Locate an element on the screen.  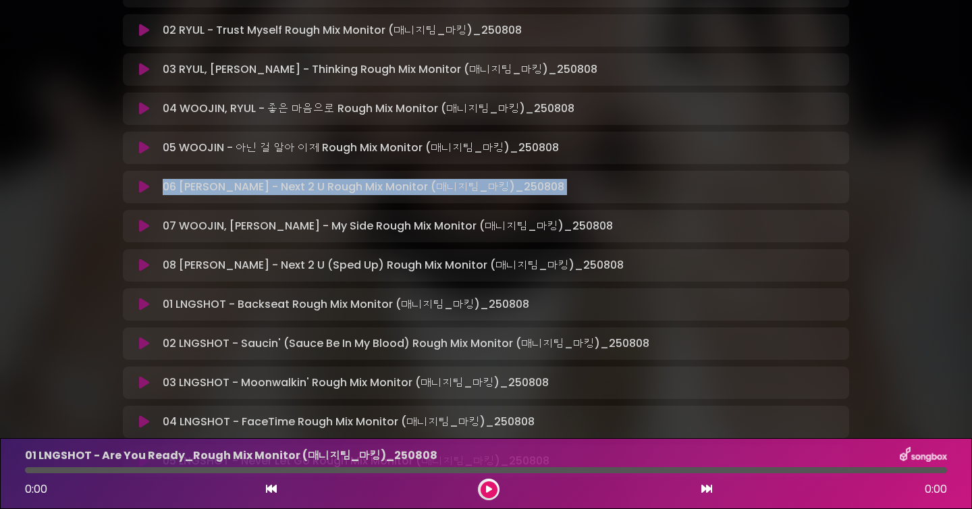
p: 02 RYUL - Trust Myself Rough Mix Monitor (매니지팀_마킹)_250808 is located at coordinates (342, 30).